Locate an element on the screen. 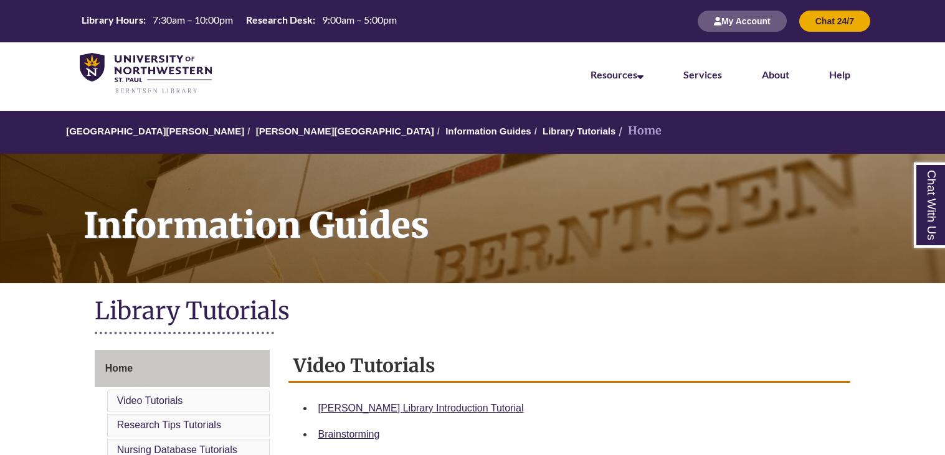 This screenshot has width=945, height=455. h2: Video Tutorials is located at coordinates (569, 366).